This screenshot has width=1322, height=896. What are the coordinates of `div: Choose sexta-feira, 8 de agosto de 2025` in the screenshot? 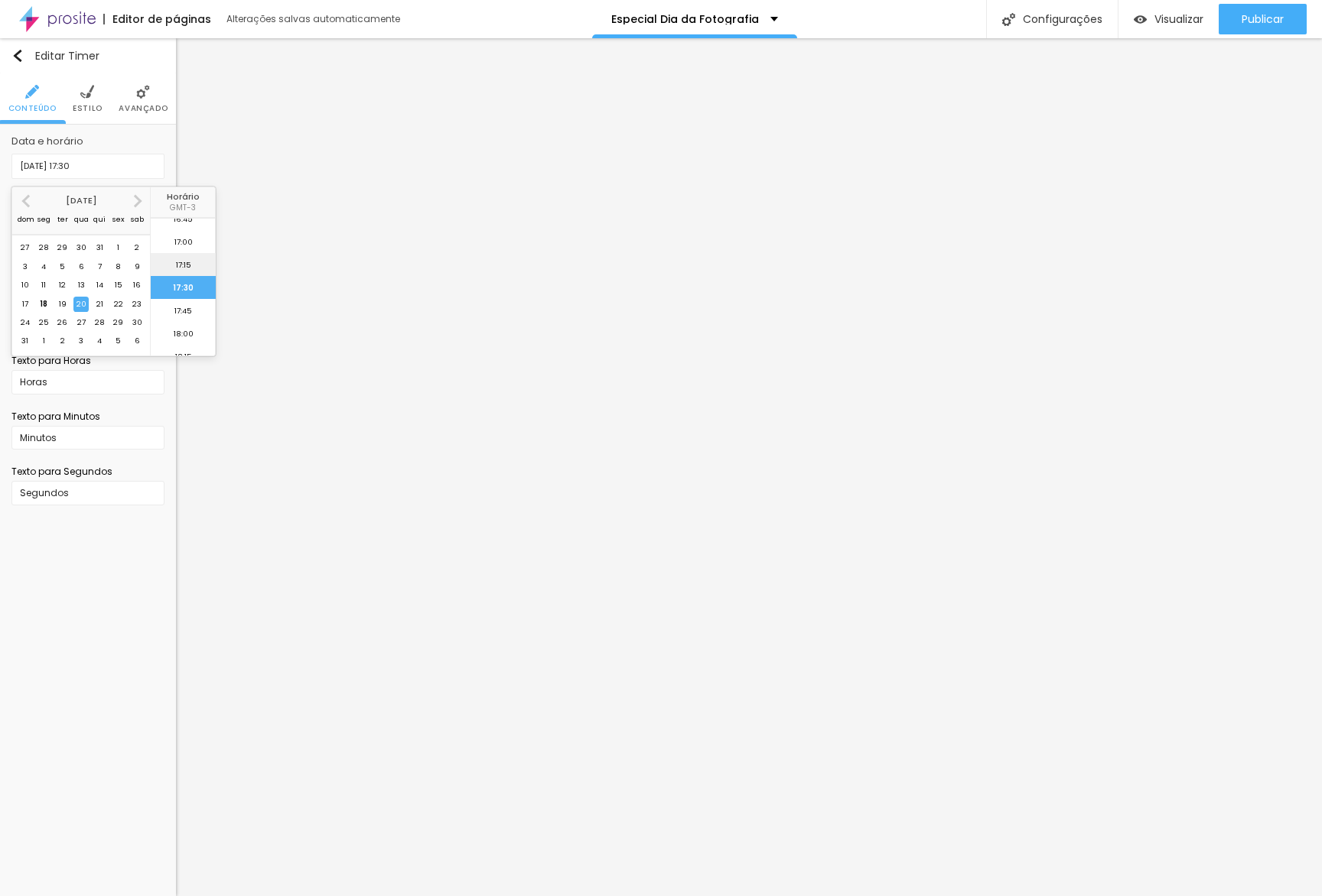 It's located at (119, 267).